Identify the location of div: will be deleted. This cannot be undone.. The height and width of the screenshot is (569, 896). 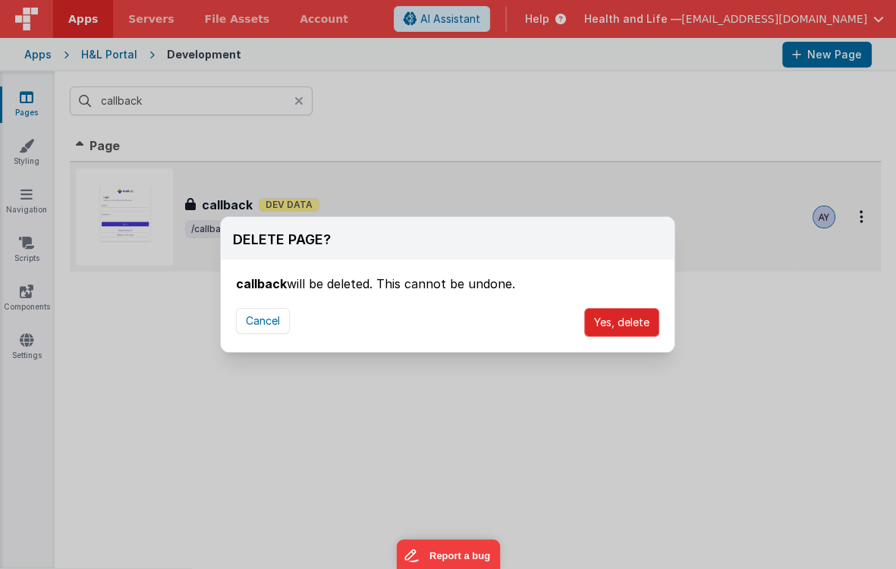
(448, 276).